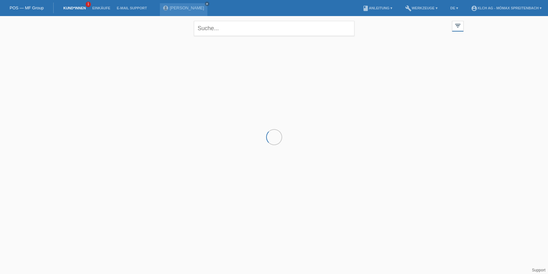 This screenshot has height=274, width=548. What do you see at coordinates (455, 8) in the screenshot?
I see `a: DE ▾` at bounding box center [455, 8].